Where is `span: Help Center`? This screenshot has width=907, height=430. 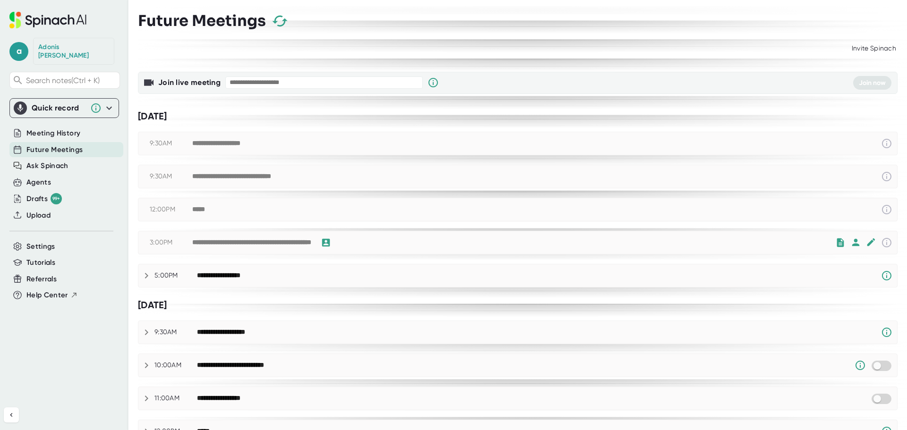 span: Help Center is located at coordinates (47, 295).